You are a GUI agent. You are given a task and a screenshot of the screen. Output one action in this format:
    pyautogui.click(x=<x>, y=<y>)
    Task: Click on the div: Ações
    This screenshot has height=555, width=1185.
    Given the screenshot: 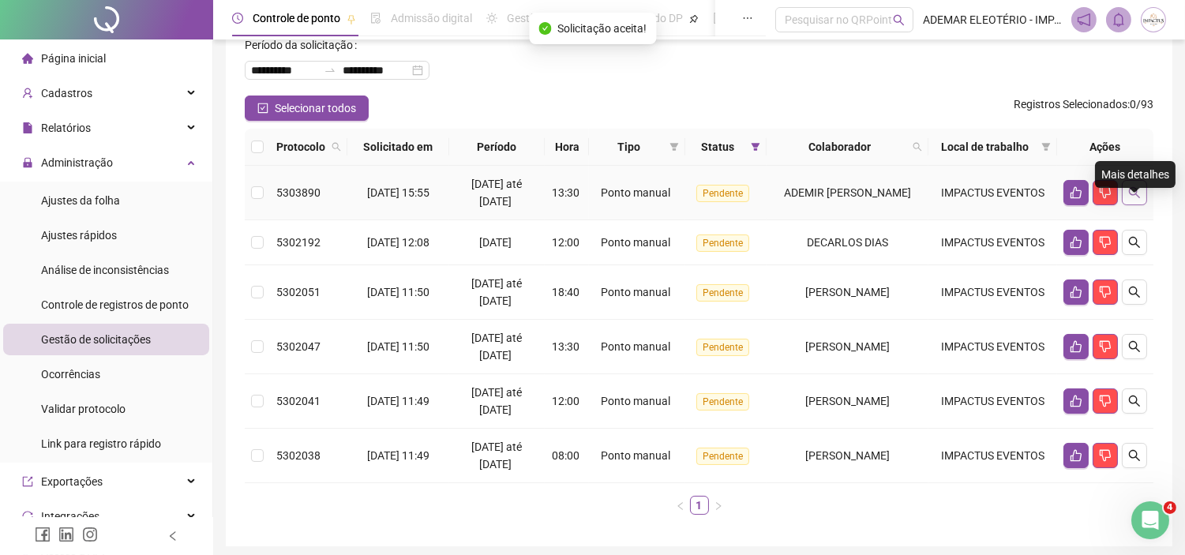 What is the action you would take?
    pyautogui.click(x=1105, y=147)
    